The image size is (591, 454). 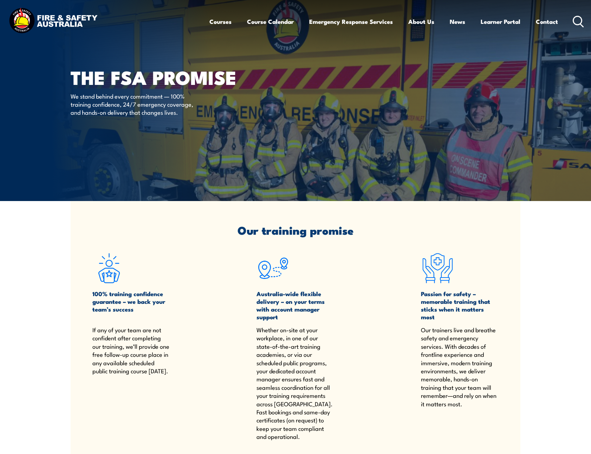 What do you see at coordinates (459, 306) in the screenshot?
I see `h4: Passion for safety – memorable training that sticks when it matters most` at bounding box center [459, 306].